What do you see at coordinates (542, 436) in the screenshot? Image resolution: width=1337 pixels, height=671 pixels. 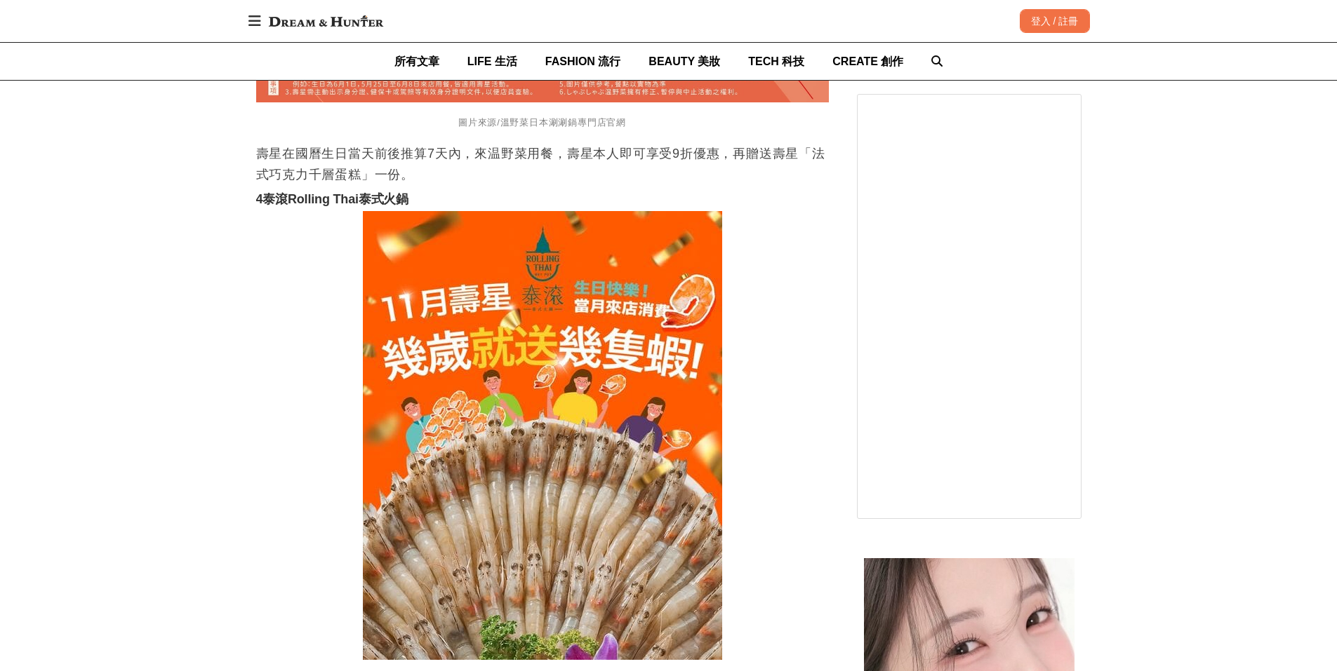 I see `img: 壽星優惠懶人包！台北壽星慶祝生日訂起來，當日免費＆當月優惠一次看！` at bounding box center [542, 436].